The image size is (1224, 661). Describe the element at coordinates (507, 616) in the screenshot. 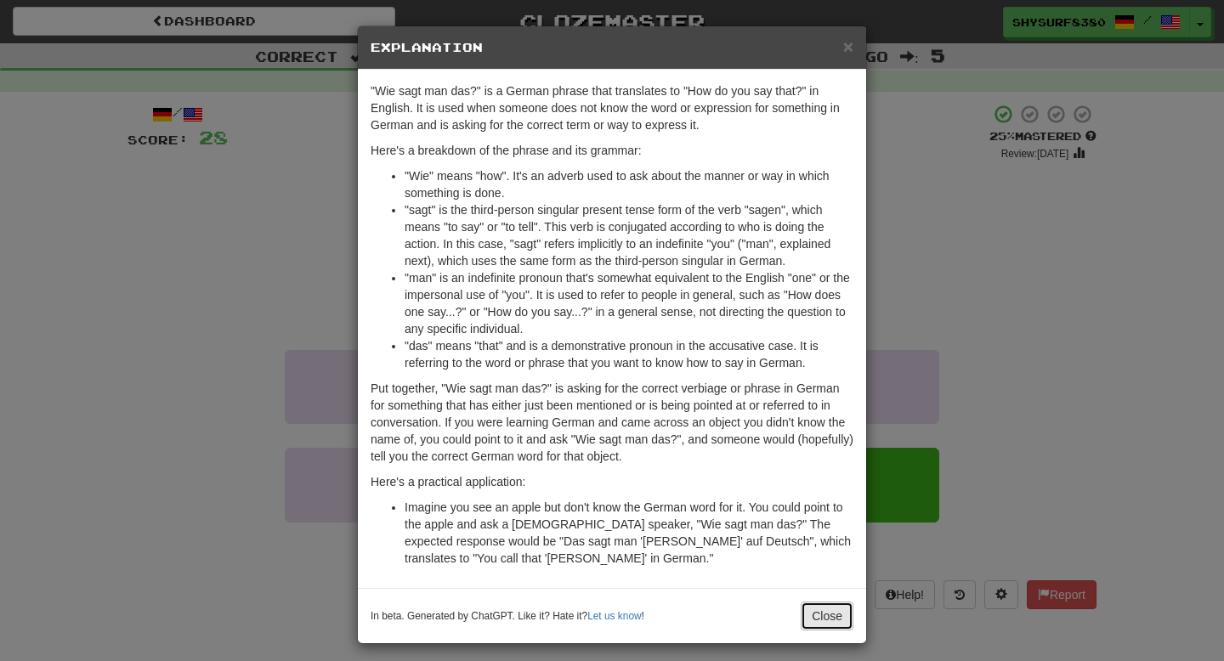

I see `small: In beta. Generated by ChatGPT. Like it? Hate it? !` at that location.